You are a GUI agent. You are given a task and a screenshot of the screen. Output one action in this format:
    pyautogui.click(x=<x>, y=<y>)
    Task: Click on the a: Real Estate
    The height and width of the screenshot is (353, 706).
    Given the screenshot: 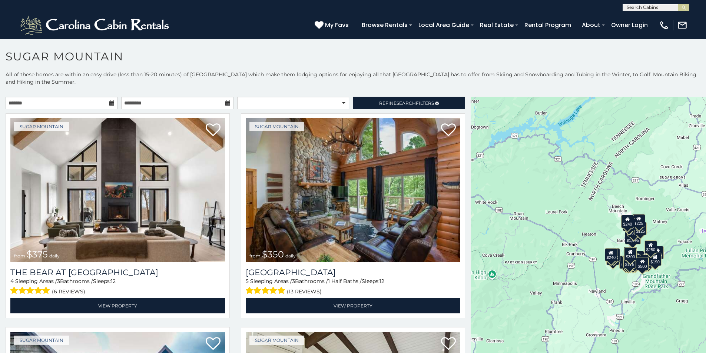 What is the action you would take?
    pyautogui.click(x=497, y=25)
    